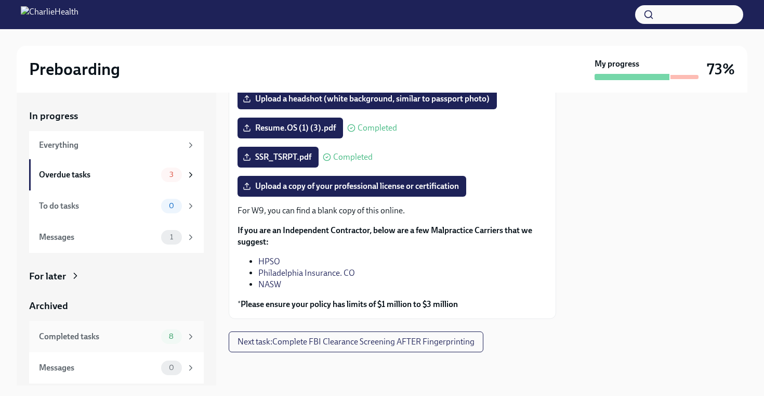  Describe the element at coordinates (356, 342) in the screenshot. I see `span: Next task : Complete FBI Clearance Screening AFTER Fingerprinting` at that location.